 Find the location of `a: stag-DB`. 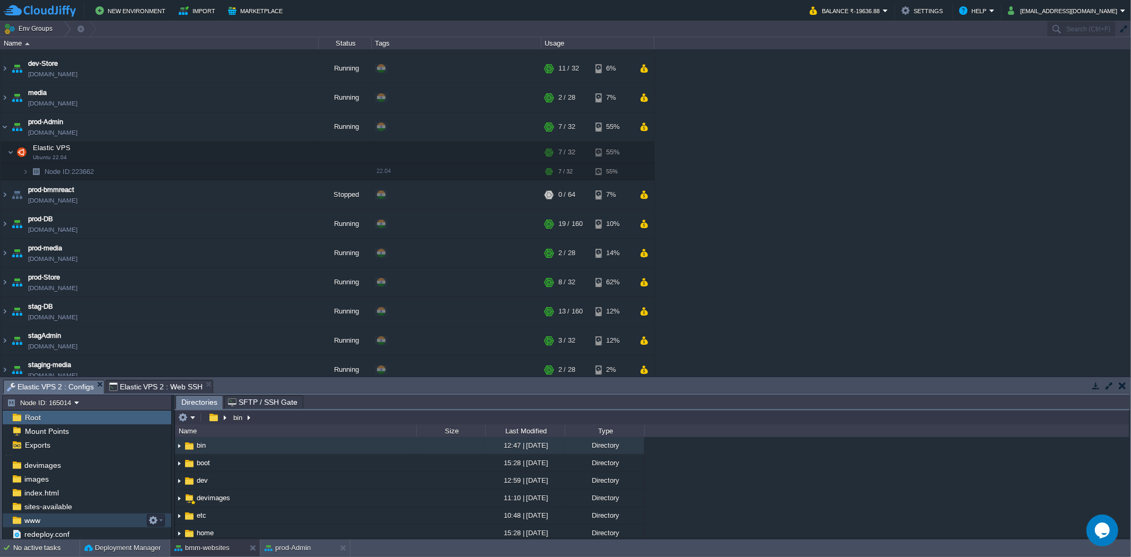

a: stag-DB is located at coordinates (40, 307).